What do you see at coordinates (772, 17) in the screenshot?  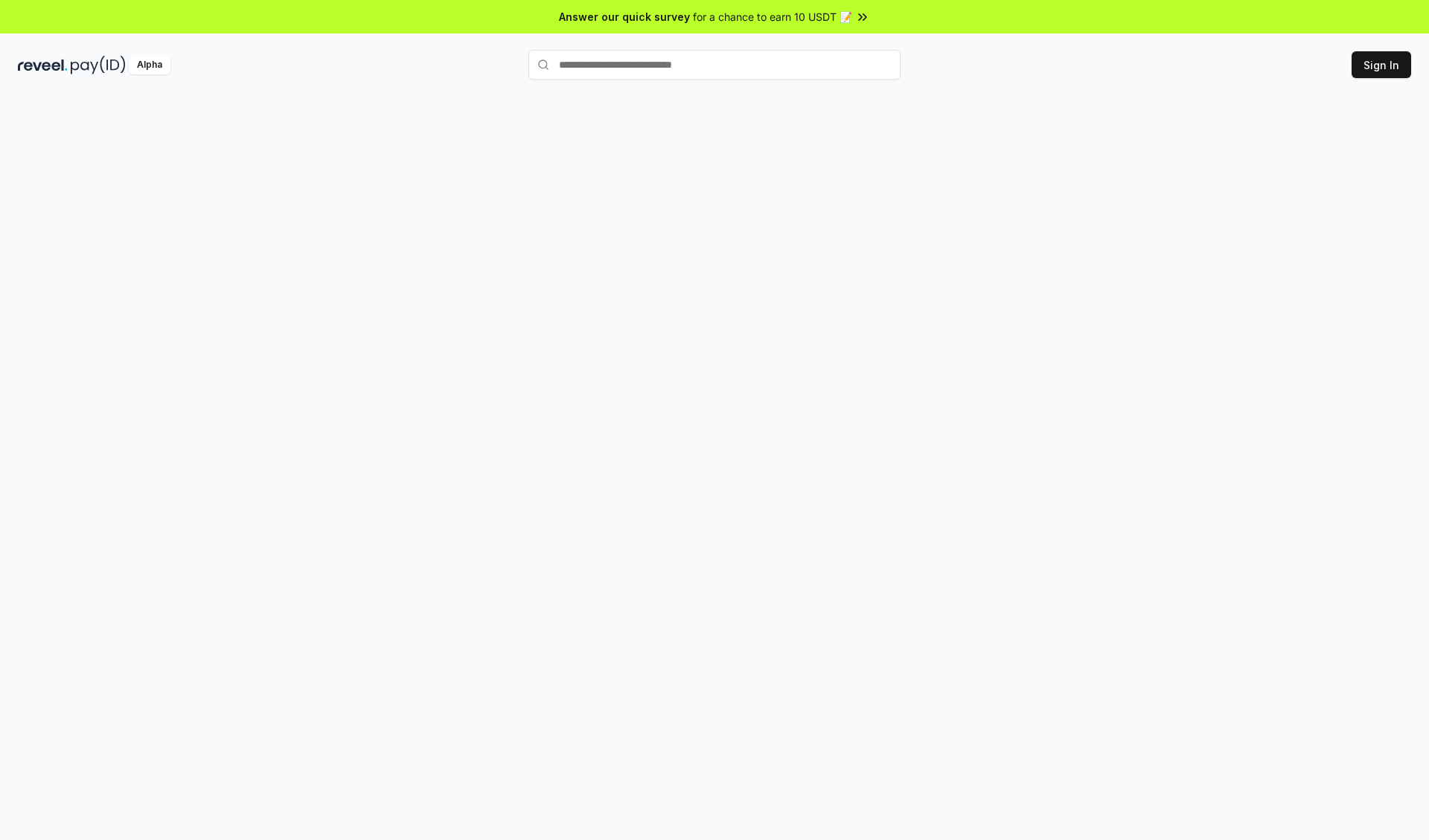 I see `span: for a chance to earn 10 USDT 📝` at bounding box center [772, 17].